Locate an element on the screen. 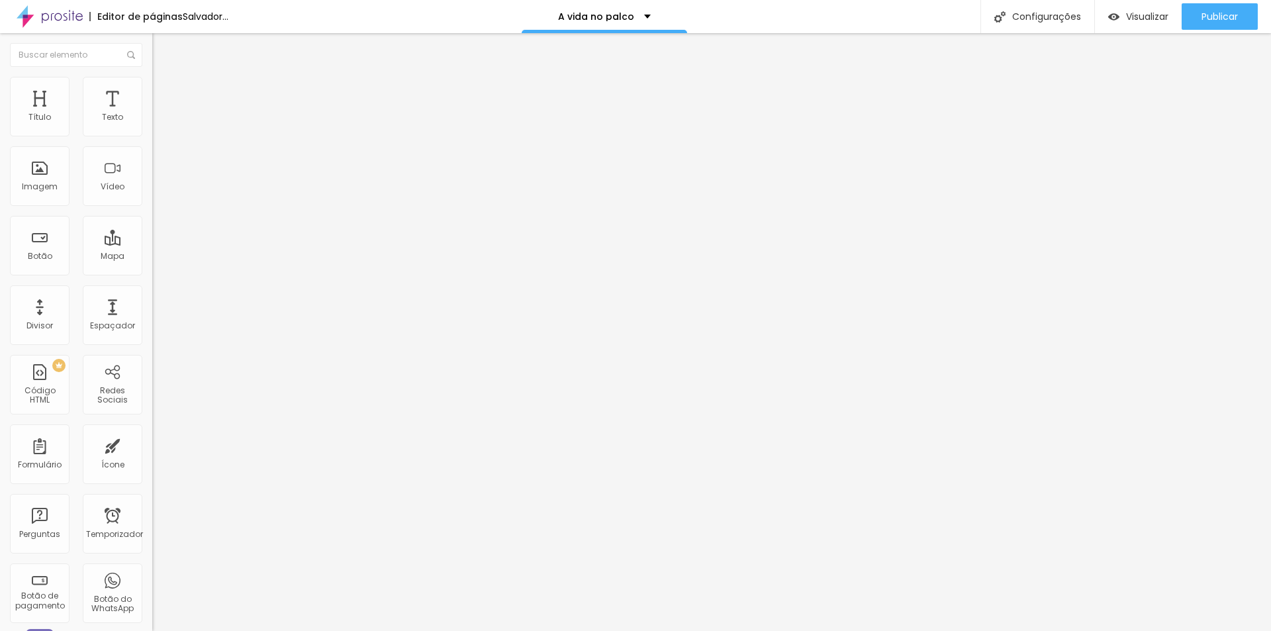 The image size is (1271, 631). font: Código HTML is located at coordinates (40, 395).